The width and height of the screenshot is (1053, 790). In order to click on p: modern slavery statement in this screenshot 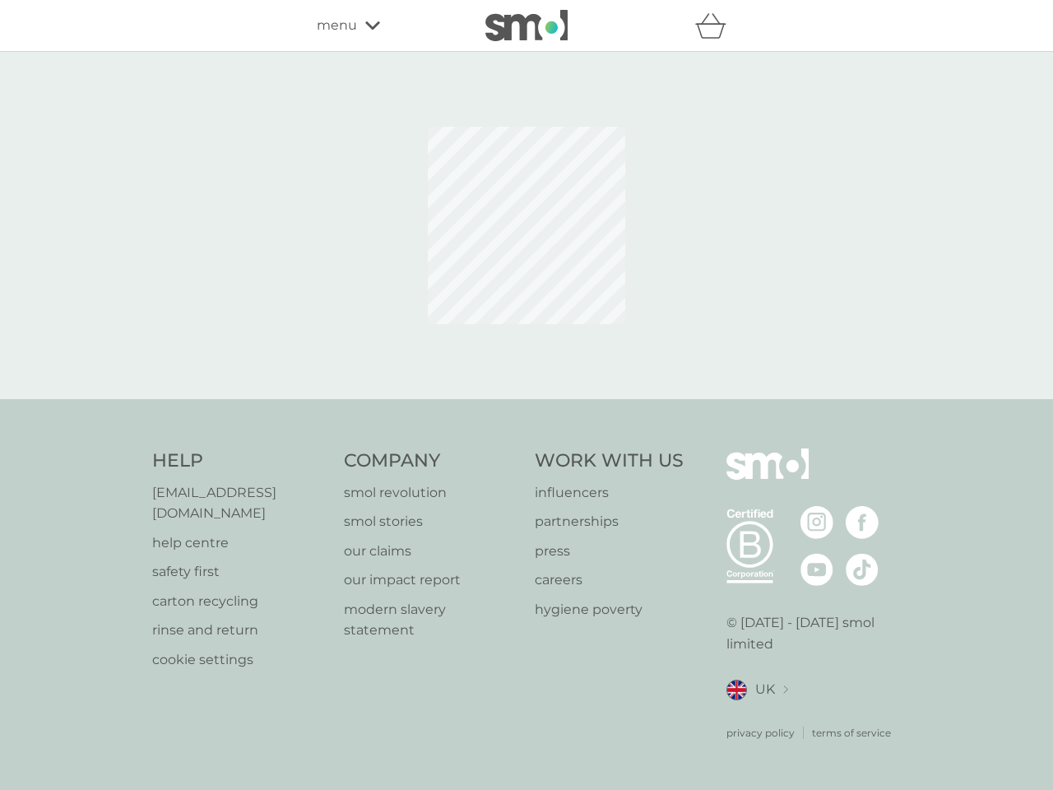, I will do `click(431, 619)`.